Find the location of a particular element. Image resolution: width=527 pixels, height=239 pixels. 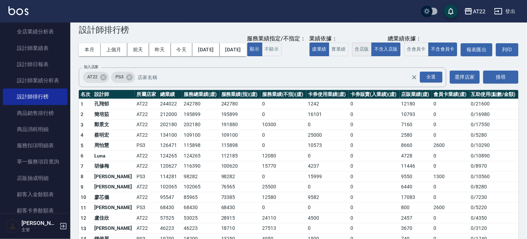

span: 7 is located at coordinates (82, 167).